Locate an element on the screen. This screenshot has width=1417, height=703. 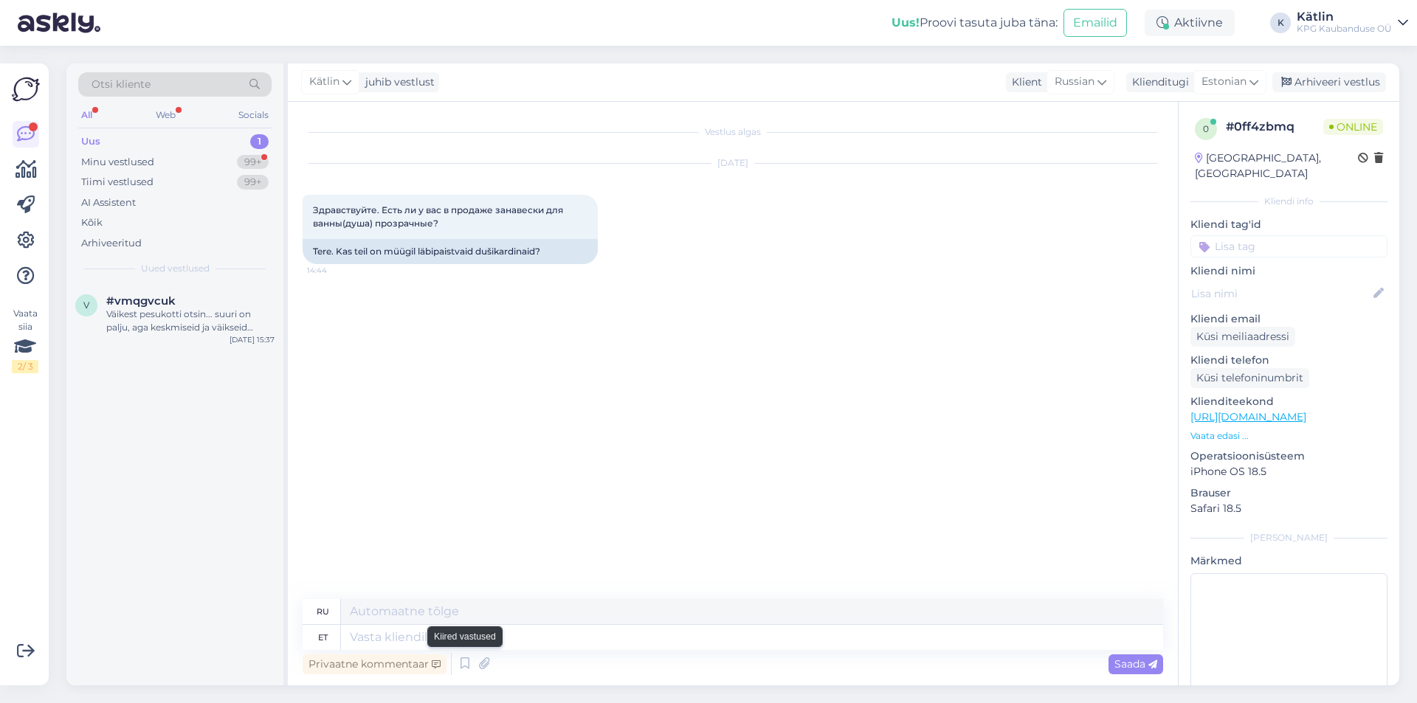
div: Küsi telefoninumbrit is located at coordinates (1249, 378).